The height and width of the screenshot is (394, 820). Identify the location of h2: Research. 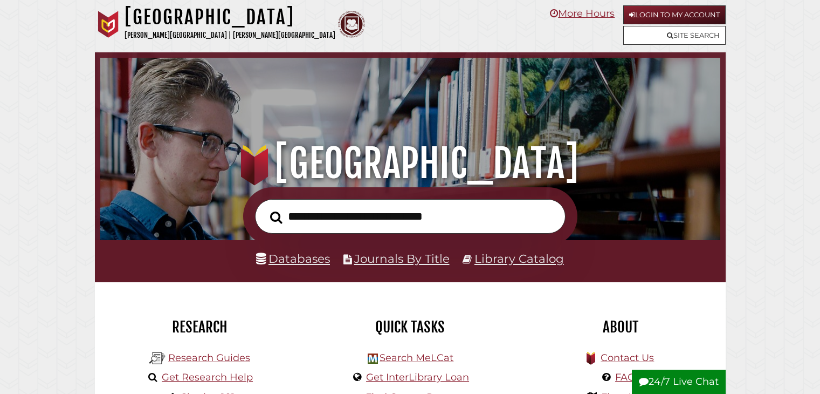
(200, 327).